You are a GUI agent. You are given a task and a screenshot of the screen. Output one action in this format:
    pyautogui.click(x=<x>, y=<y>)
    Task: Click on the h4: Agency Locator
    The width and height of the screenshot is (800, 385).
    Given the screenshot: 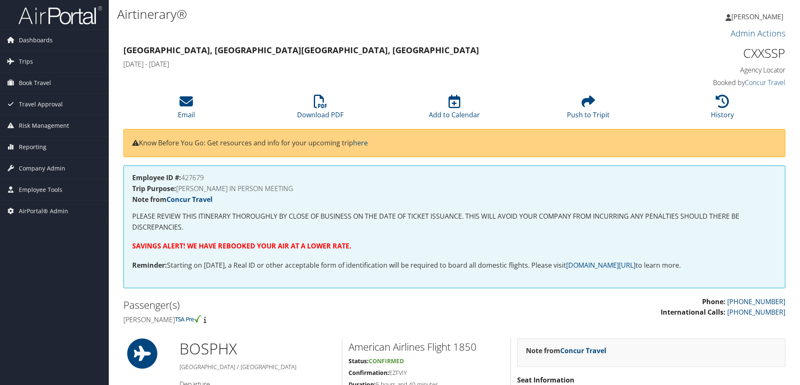 What is the action you would take?
    pyautogui.click(x=707, y=70)
    